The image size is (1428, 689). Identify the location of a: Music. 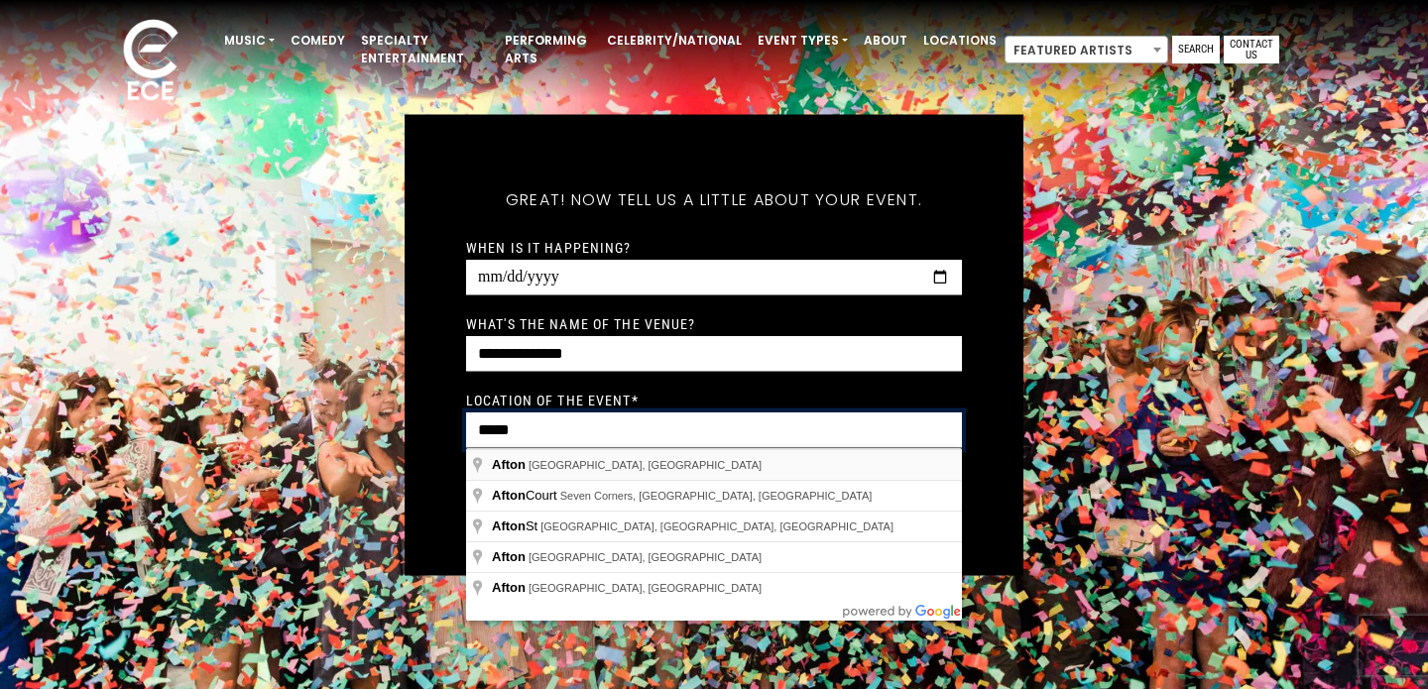
(249, 41).